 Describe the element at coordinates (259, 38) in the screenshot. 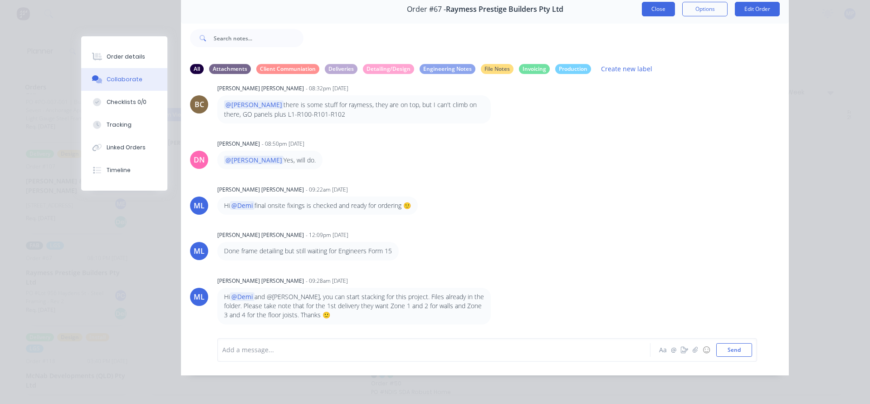

I see `input: Search notes...` at that location.